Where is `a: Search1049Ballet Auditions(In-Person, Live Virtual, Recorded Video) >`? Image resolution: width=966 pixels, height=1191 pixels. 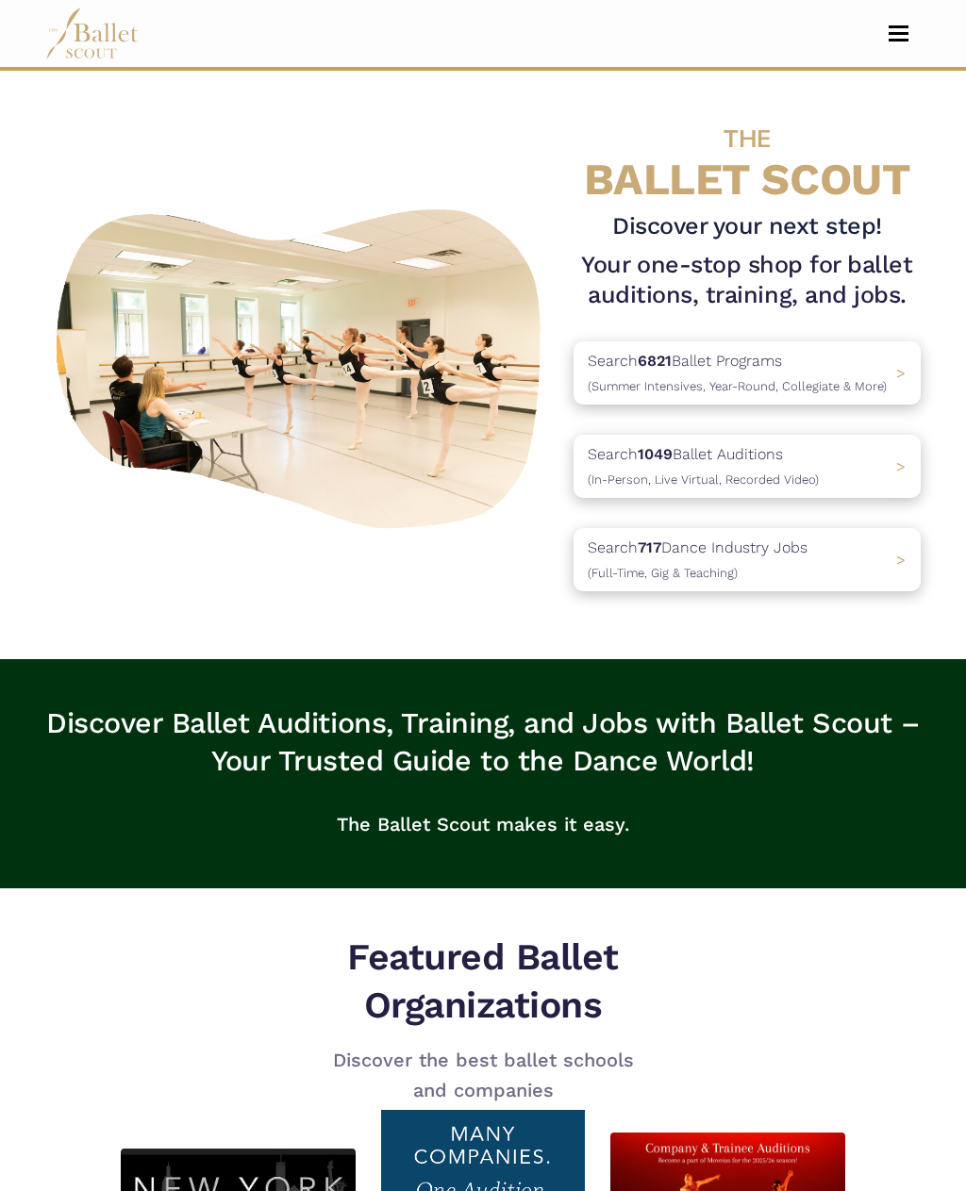 a: Search1049Ballet Auditions(In-Person, Live Virtual, Recorded Video) > is located at coordinates (747, 466).